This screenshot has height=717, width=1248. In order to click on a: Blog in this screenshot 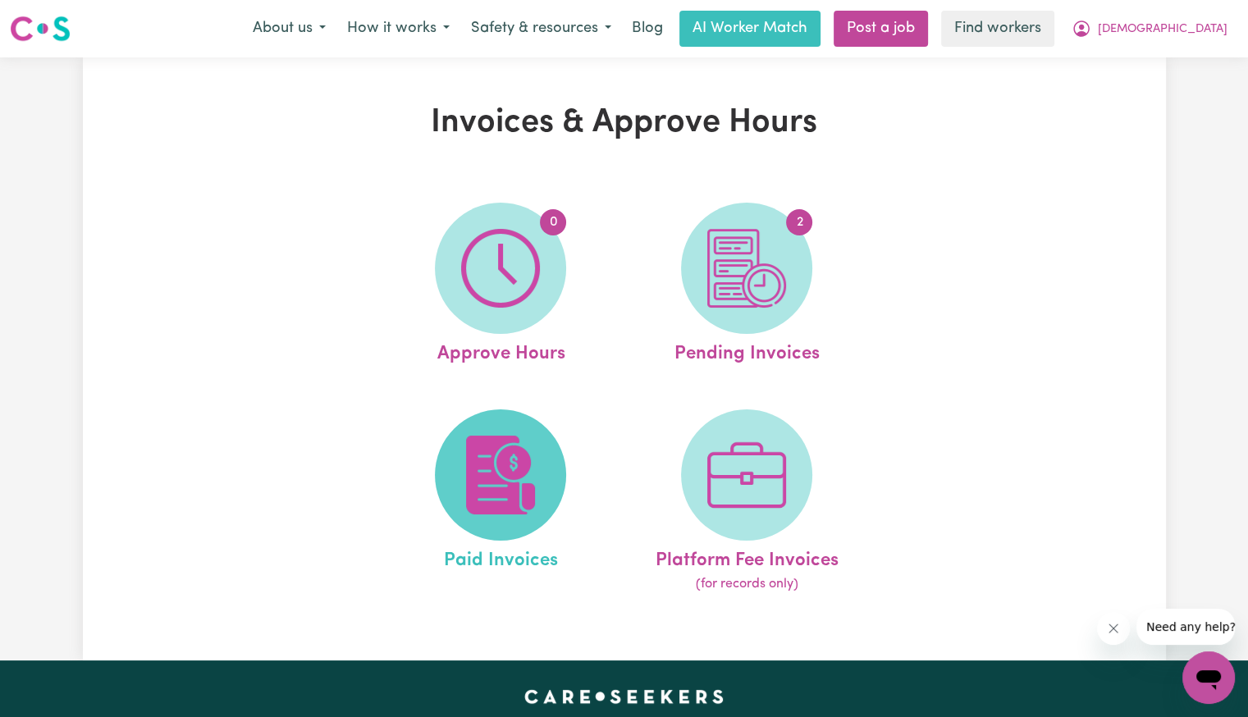, I will do `click(647, 29)`.